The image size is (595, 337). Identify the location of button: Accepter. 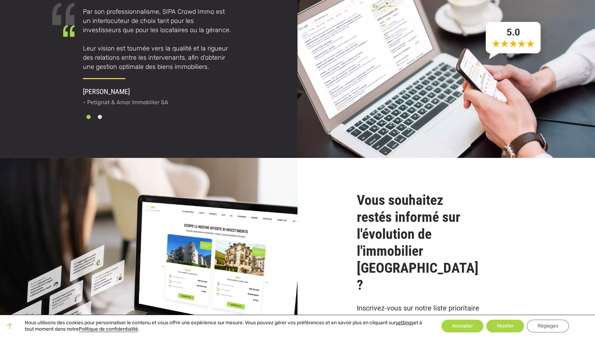
(462, 326).